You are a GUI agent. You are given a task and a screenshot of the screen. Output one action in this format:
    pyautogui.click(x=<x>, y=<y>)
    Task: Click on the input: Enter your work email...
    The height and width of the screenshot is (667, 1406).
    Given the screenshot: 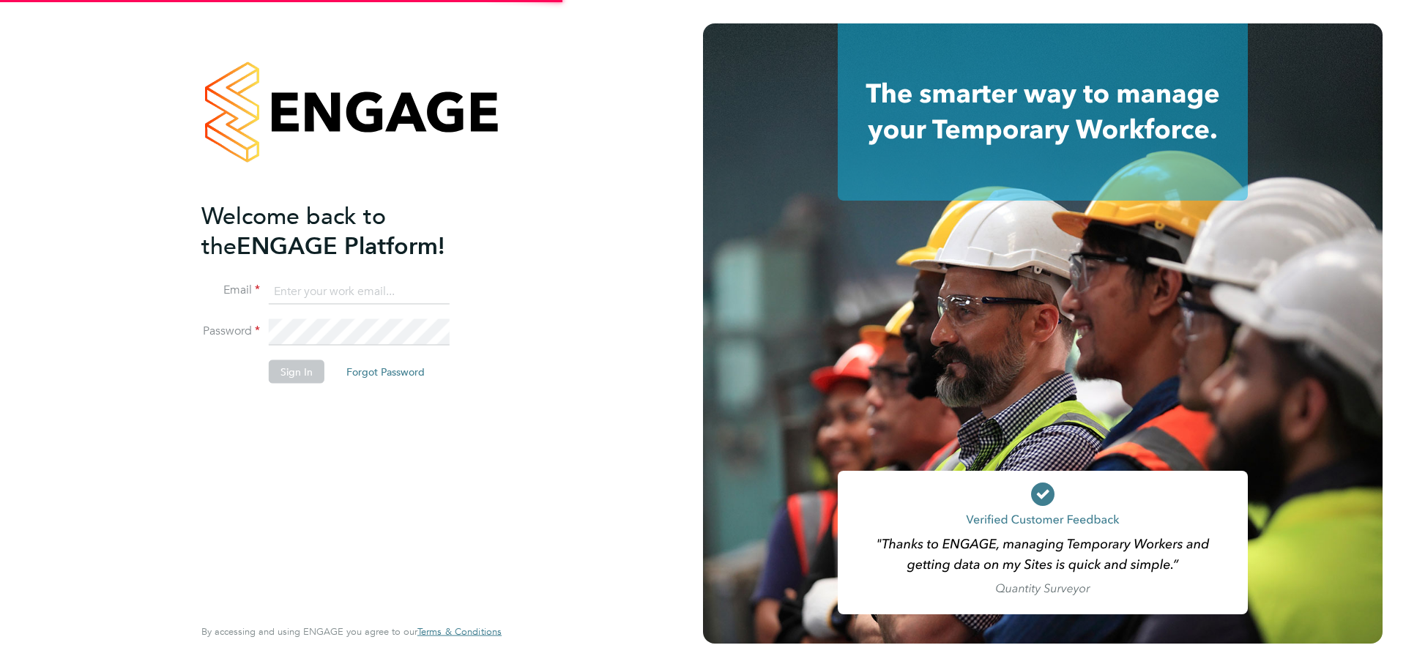 What is the action you would take?
    pyautogui.click(x=359, y=291)
    